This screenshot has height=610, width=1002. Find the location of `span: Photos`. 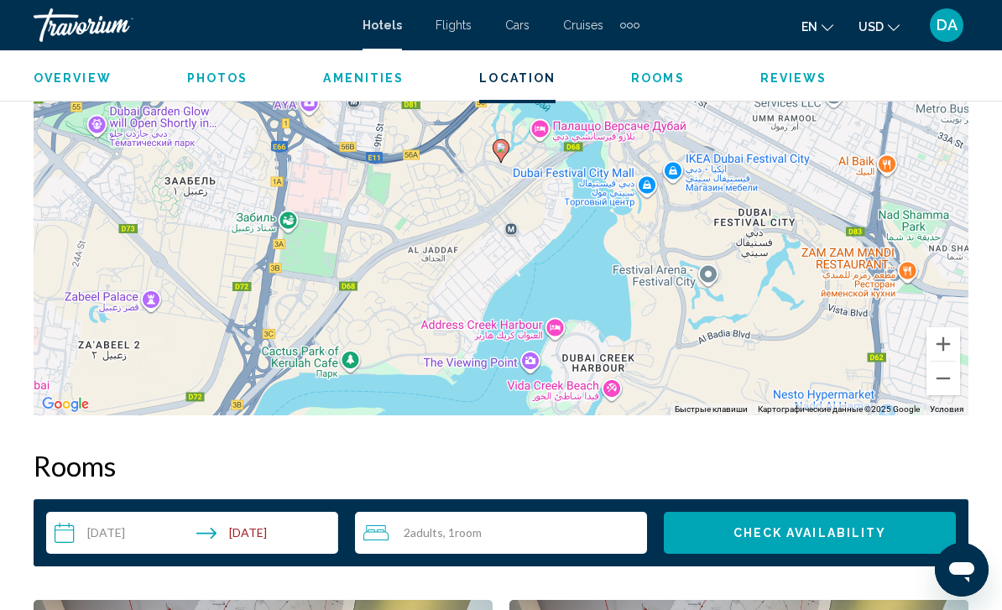

span: Photos is located at coordinates (217, 78).